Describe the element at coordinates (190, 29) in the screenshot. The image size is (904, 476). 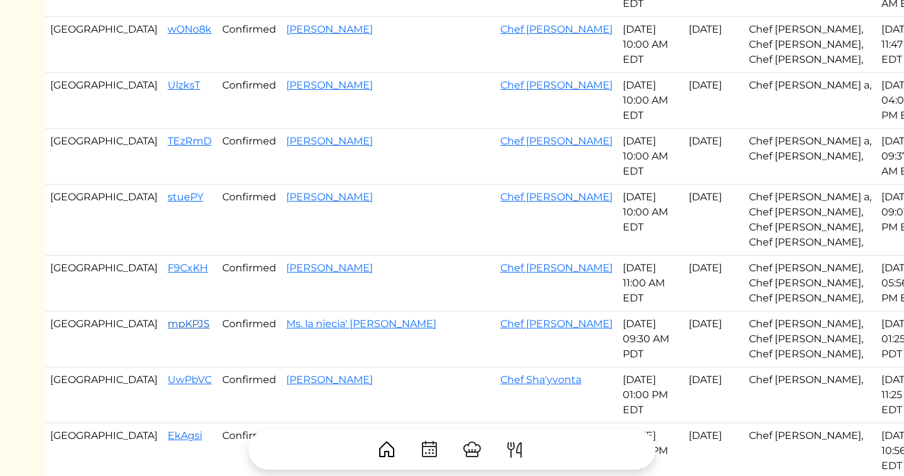
I see `a: wONo8k` at that location.